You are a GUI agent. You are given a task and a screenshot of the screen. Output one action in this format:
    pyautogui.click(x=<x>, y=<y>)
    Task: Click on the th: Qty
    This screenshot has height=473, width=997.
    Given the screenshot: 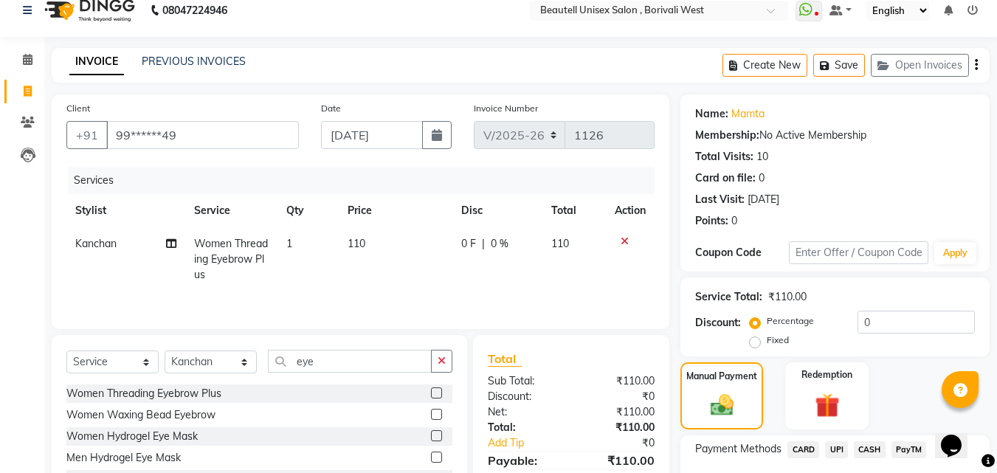 What is the action you would take?
    pyautogui.click(x=308, y=210)
    